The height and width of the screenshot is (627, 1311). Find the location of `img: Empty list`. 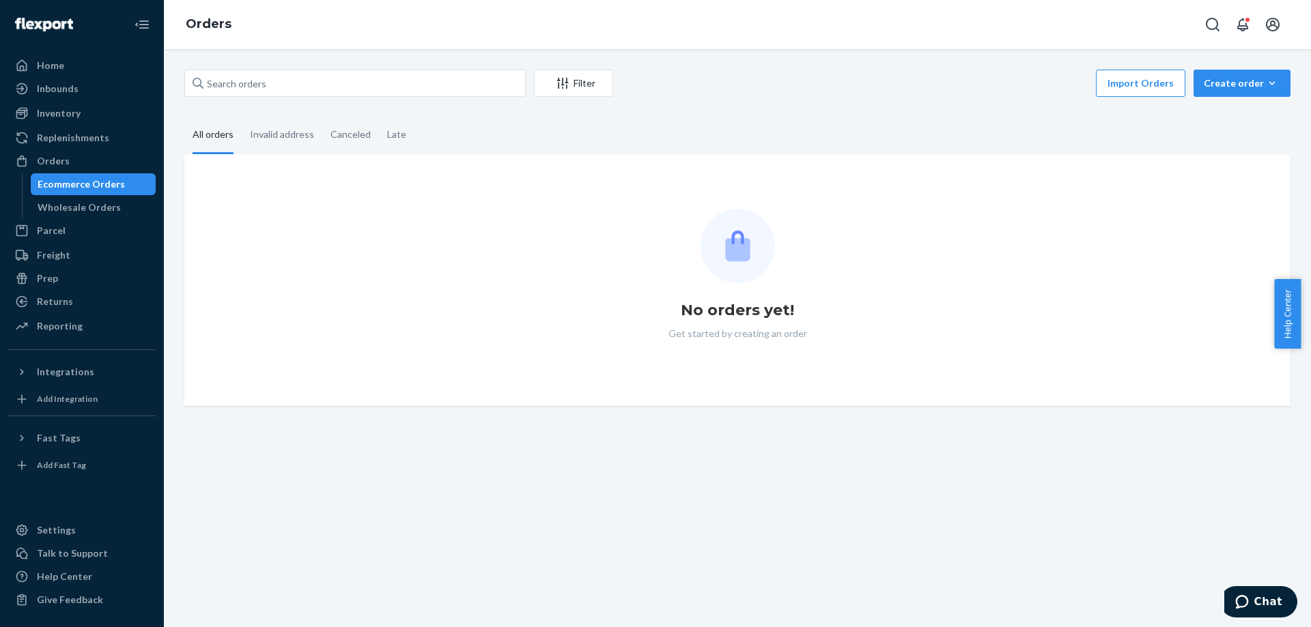

img: Empty list is located at coordinates (737, 246).